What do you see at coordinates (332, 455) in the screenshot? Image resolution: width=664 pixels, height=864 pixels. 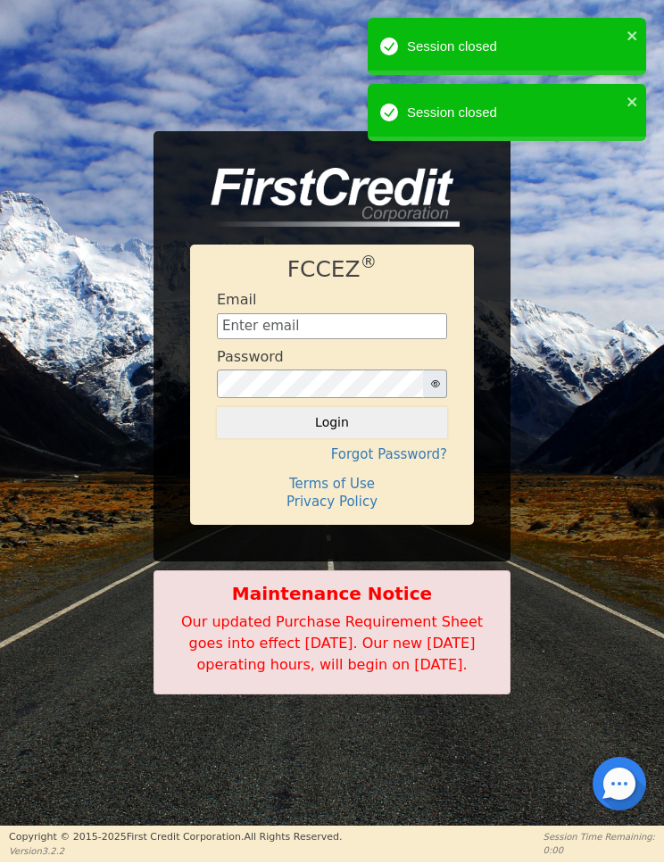 I see `h4: Forgot Password?` at bounding box center [332, 455].